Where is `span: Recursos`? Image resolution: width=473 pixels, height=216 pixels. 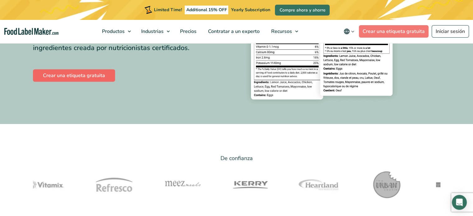 span: Recursos is located at coordinates (281, 31).